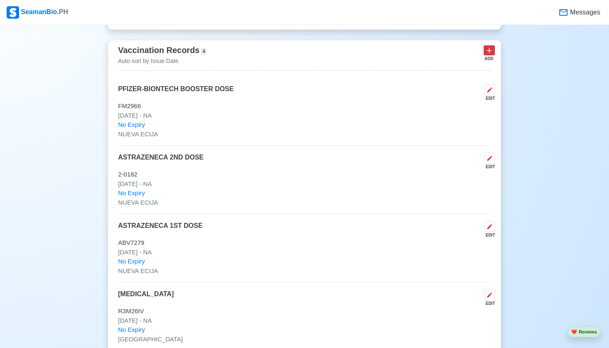 This screenshot has width=609, height=348. Describe the element at coordinates (204, 51) in the screenshot. I see `span: 4` at that location.